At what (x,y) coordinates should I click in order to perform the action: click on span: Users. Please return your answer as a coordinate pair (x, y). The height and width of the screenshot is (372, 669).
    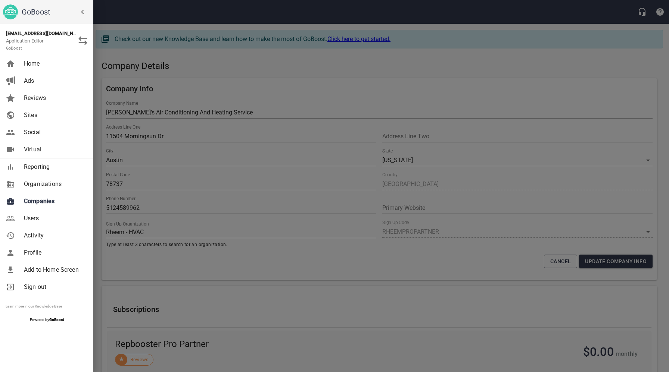
    Looking at the image, I should click on (54, 219).